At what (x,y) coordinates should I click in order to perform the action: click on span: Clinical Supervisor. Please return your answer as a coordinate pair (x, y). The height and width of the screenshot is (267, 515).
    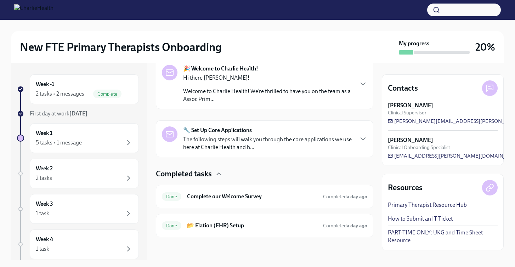
    Looking at the image, I should click on (407, 113).